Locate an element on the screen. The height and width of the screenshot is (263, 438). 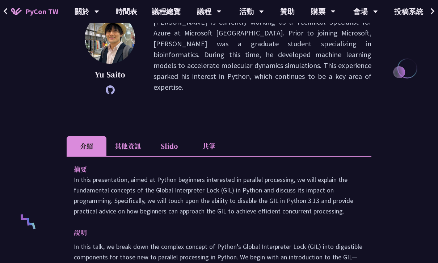
span: PyCon TW is located at coordinates (42, 12).